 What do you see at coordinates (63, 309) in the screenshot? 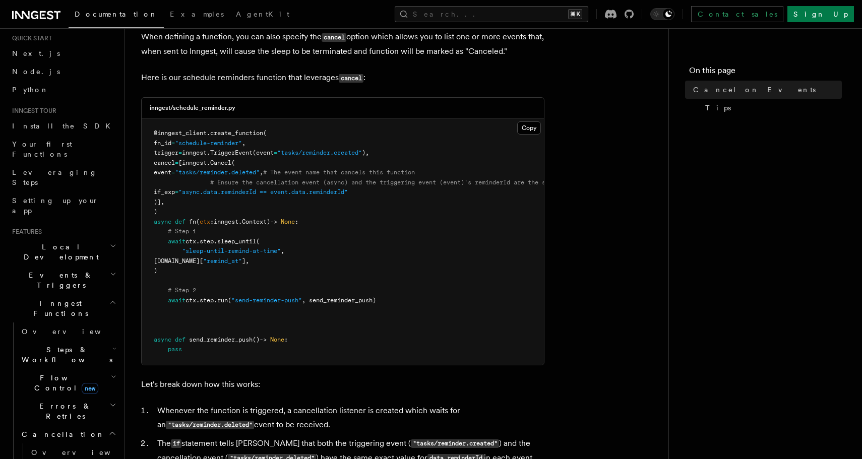
I see `button: Inngest Functions` at bounding box center [63, 309].